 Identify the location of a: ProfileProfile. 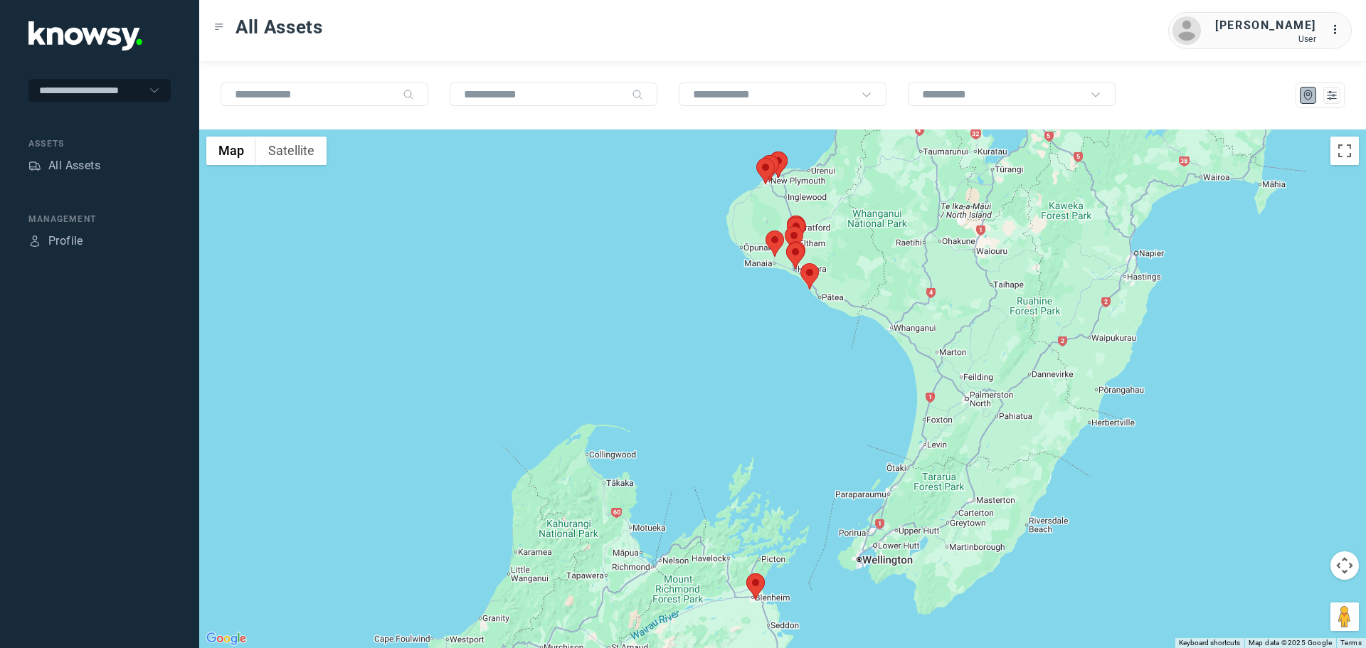
(56, 241).